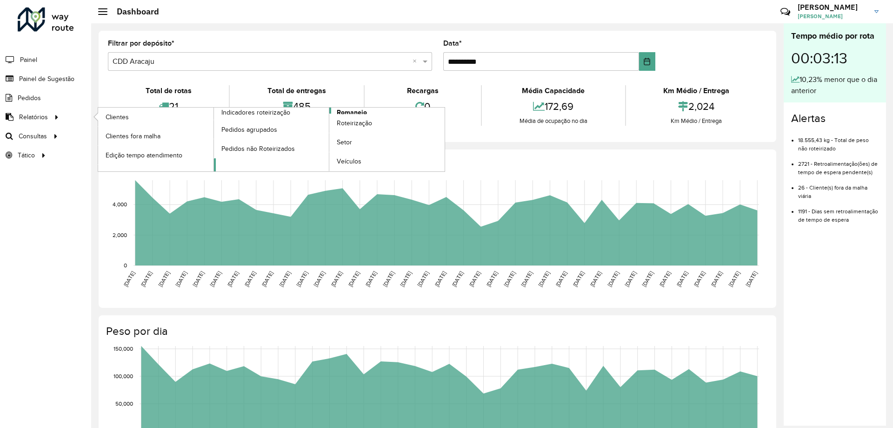 The image size is (893, 428). I want to click on text: 50,000, so click(124, 403).